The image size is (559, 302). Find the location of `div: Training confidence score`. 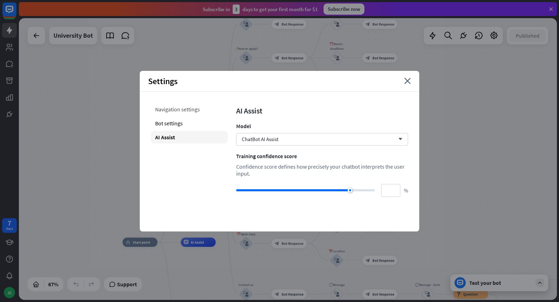

div: Training confidence score is located at coordinates (322, 156).